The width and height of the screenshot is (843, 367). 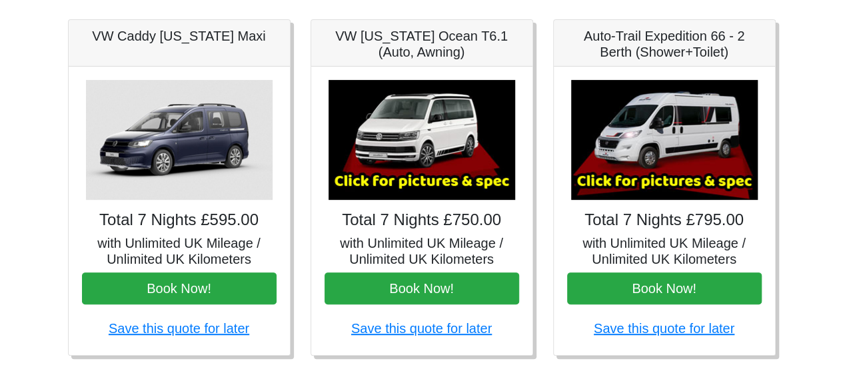 I want to click on h5: Auto-Trail Expedition 66 - 2 Berth (Shower+Toilet), so click(x=665, y=44).